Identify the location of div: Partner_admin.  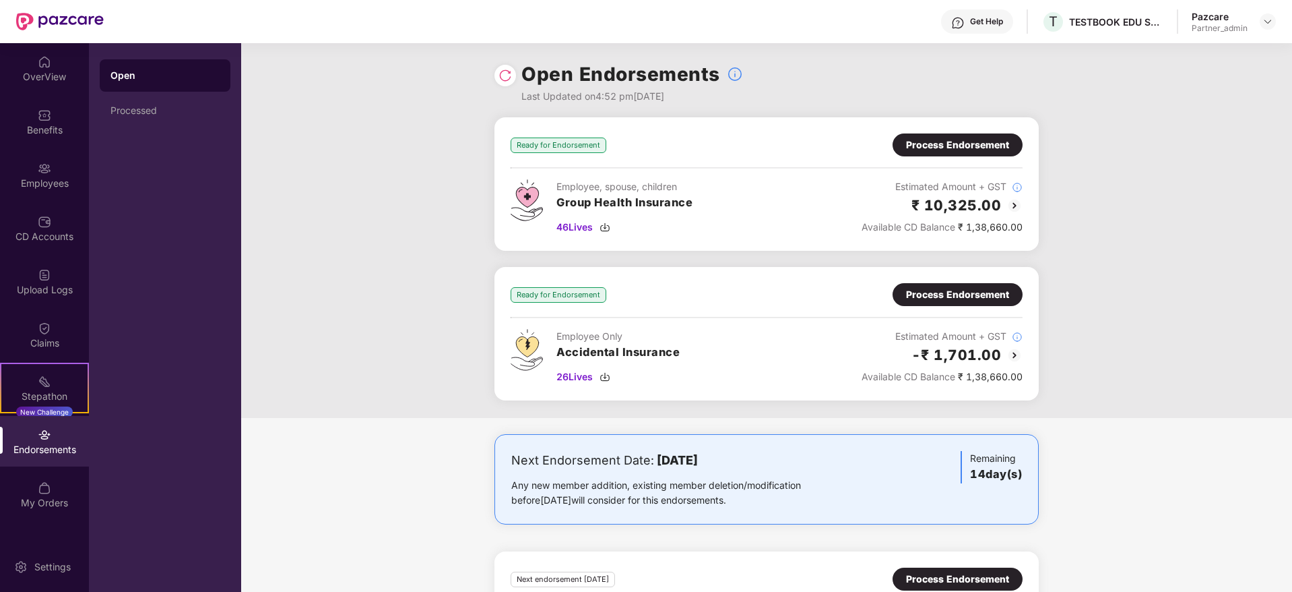
(1220, 28).